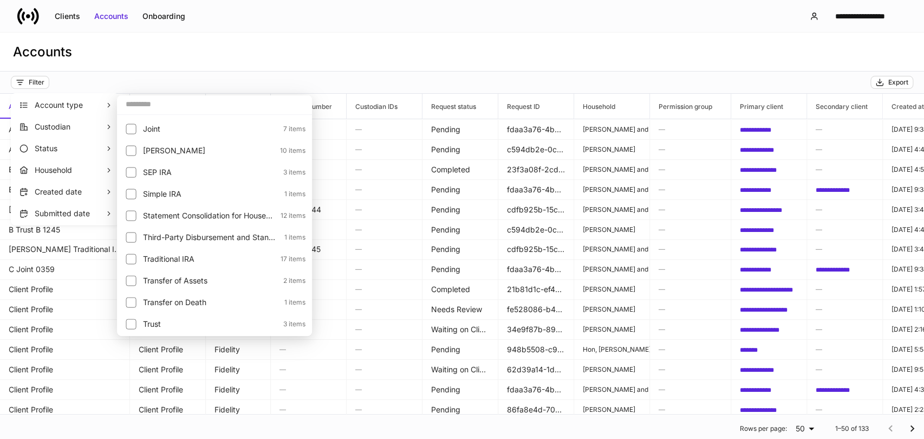 This screenshot has height=439, width=924. What do you see at coordinates (70, 170) in the screenshot?
I see `p: Household` at bounding box center [70, 170].